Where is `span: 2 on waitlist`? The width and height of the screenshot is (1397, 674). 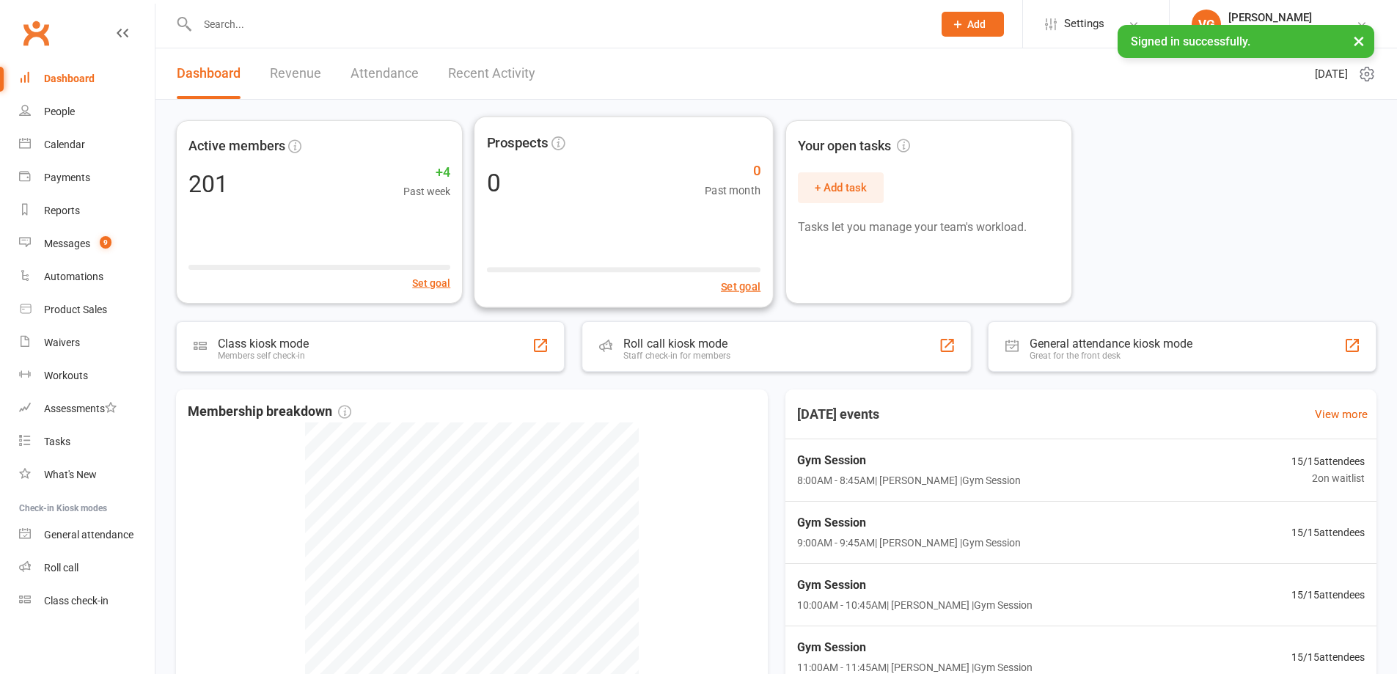
span: 2 on waitlist is located at coordinates (1328, 478).